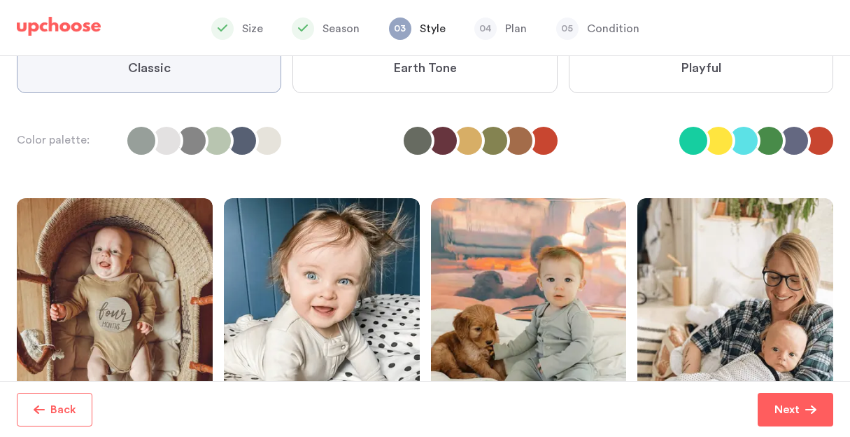 This screenshot has width=850, height=437. Describe the element at coordinates (253, 29) in the screenshot. I see `p: Size` at that location.